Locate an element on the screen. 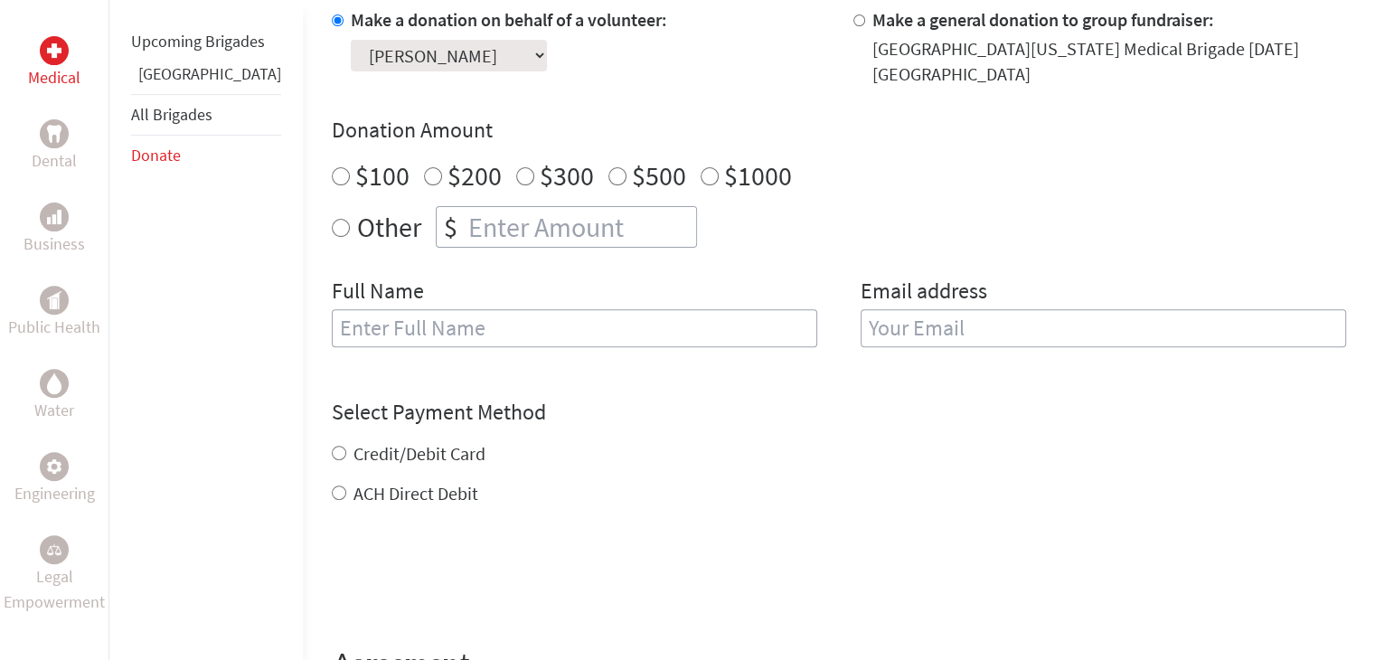  label: Make a donation on behalf of a volunteer: is located at coordinates (509, 19).